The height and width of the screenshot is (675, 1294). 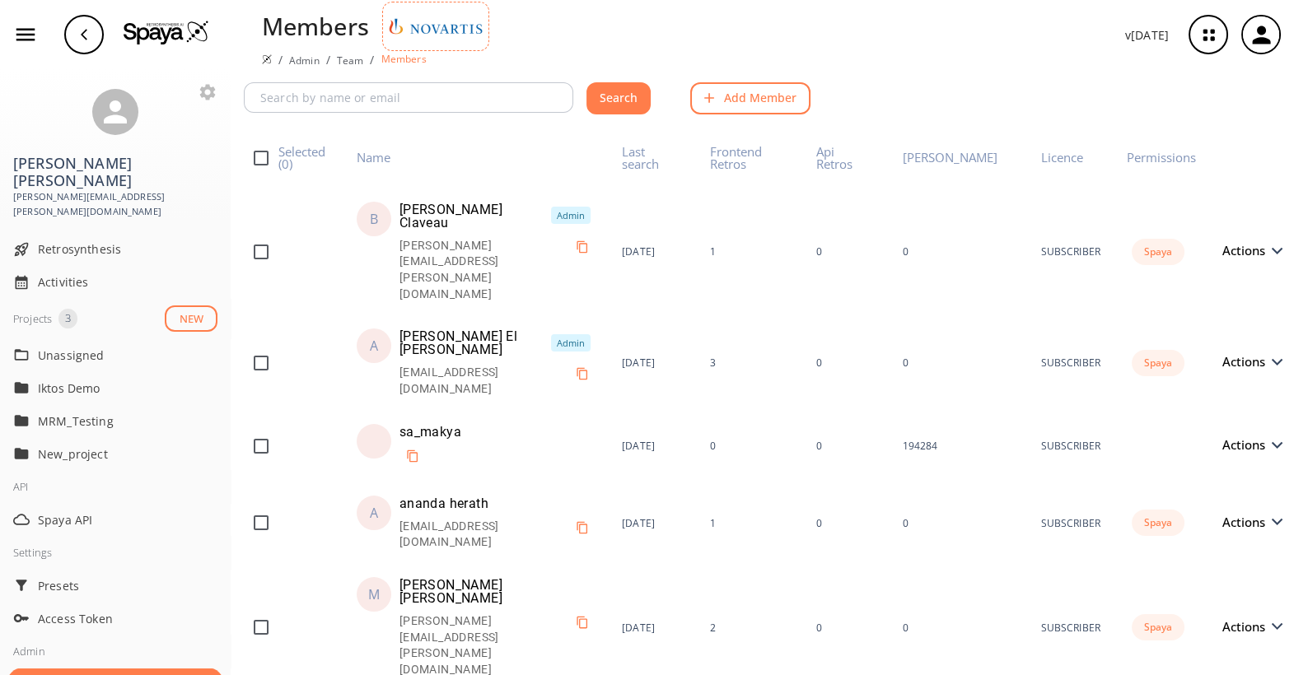 What do you see at coordinates (267, 59) in the screenshot?
I see `img: Spaya logo` at bounding box center [267, 59].